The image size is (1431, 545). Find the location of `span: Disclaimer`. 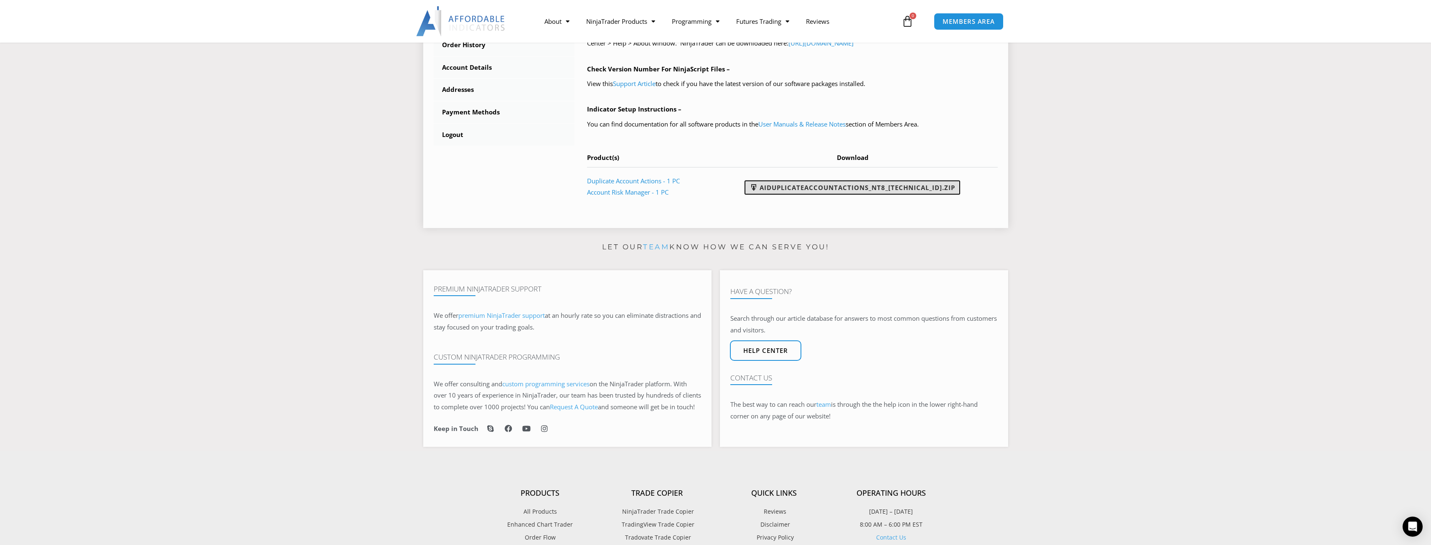

span: Disclaimer is located at coordinates (774, 525).